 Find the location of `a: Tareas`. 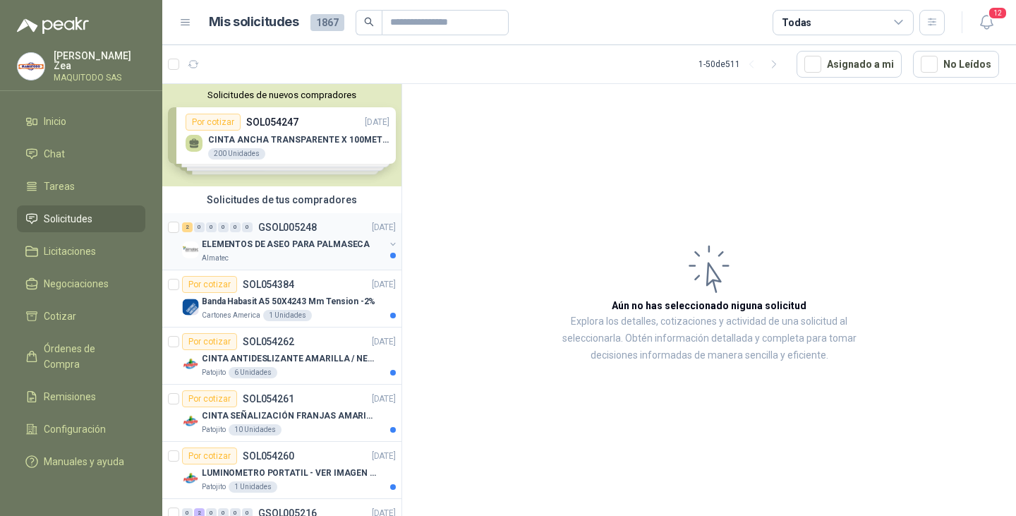

a: Tareas is located at coordinates (81, 186).